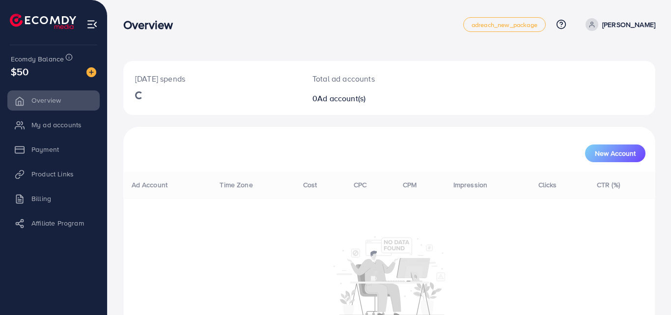  What do you see at coordinates (152, 25) in the screenshot?
I see `h3: Overview` at bounding box center [152, 25].